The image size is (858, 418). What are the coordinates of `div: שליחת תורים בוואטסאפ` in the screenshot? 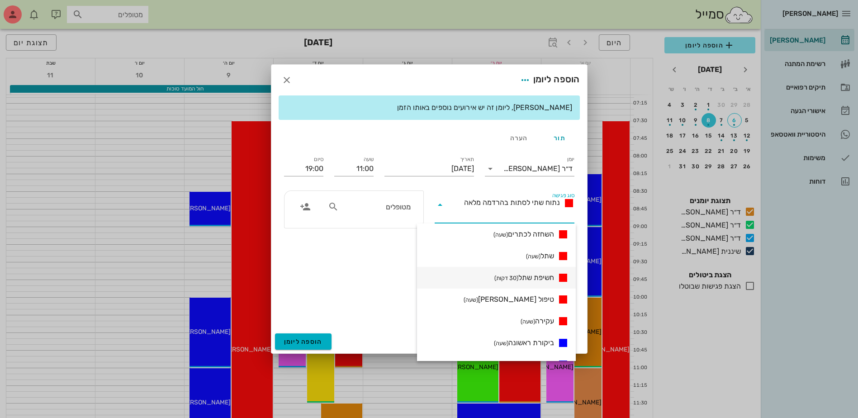 It's located at (429, 308).